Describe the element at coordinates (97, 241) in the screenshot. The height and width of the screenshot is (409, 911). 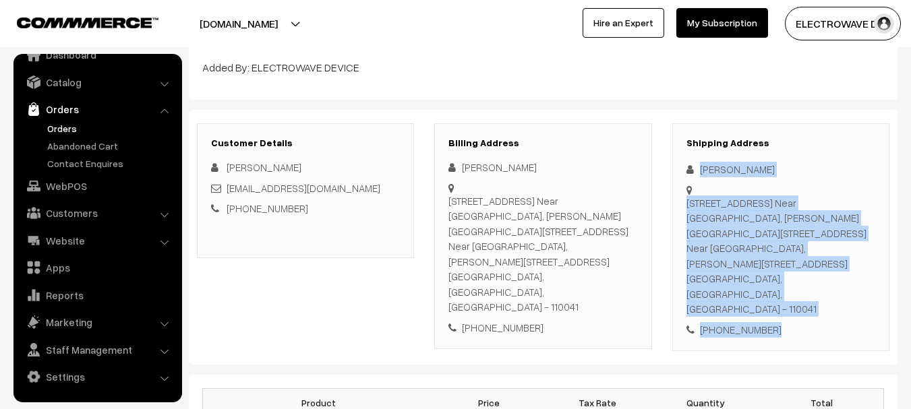
I see `a: Website` at that location.